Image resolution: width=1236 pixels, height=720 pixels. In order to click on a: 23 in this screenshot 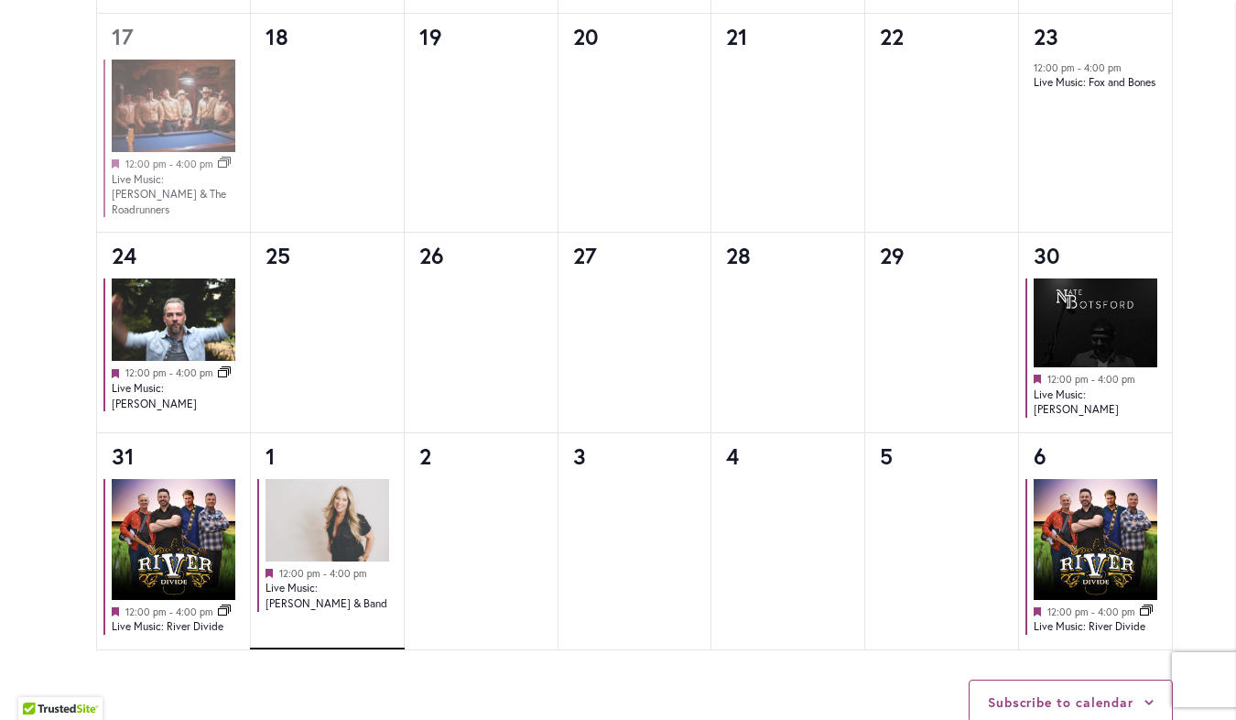, I will do `click(1046, 37)`.